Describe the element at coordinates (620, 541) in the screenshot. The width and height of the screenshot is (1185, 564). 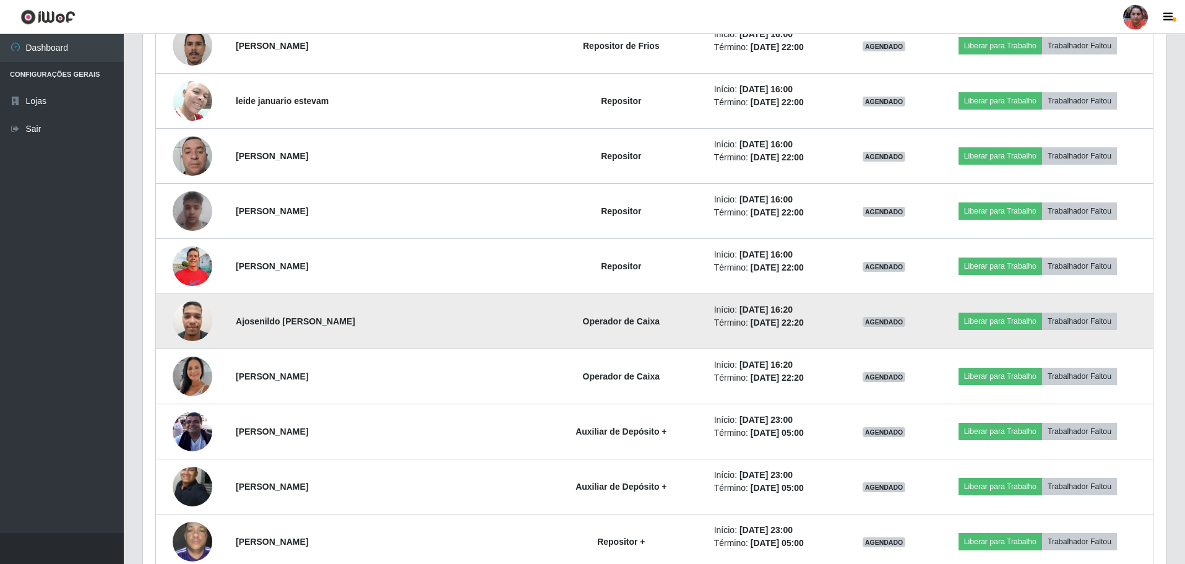
I see `strong: Repositor +` at that location.